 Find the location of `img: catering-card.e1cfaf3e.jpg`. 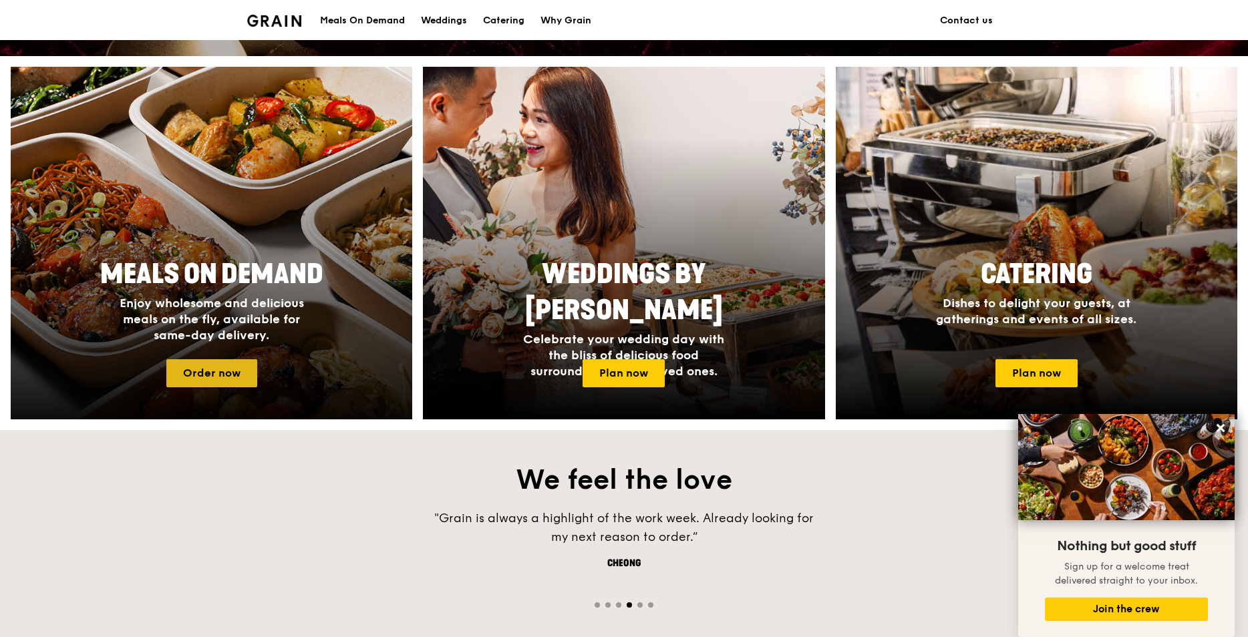

img: catering-card.e1cfaf3e.jpg is located at coordinates (1036, 243).